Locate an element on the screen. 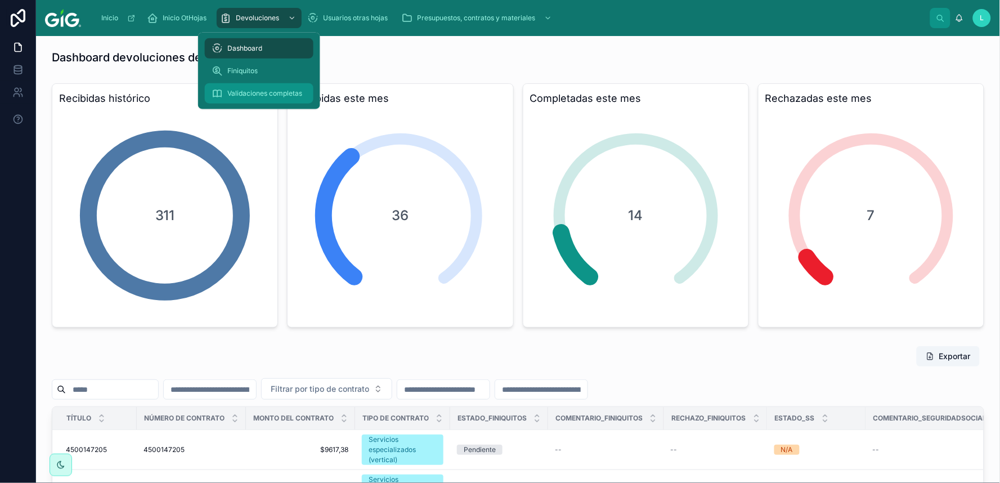 The image size is (1000, 483). a: Presupuestos, contratos y materiales is located at coordinates (478, 18).